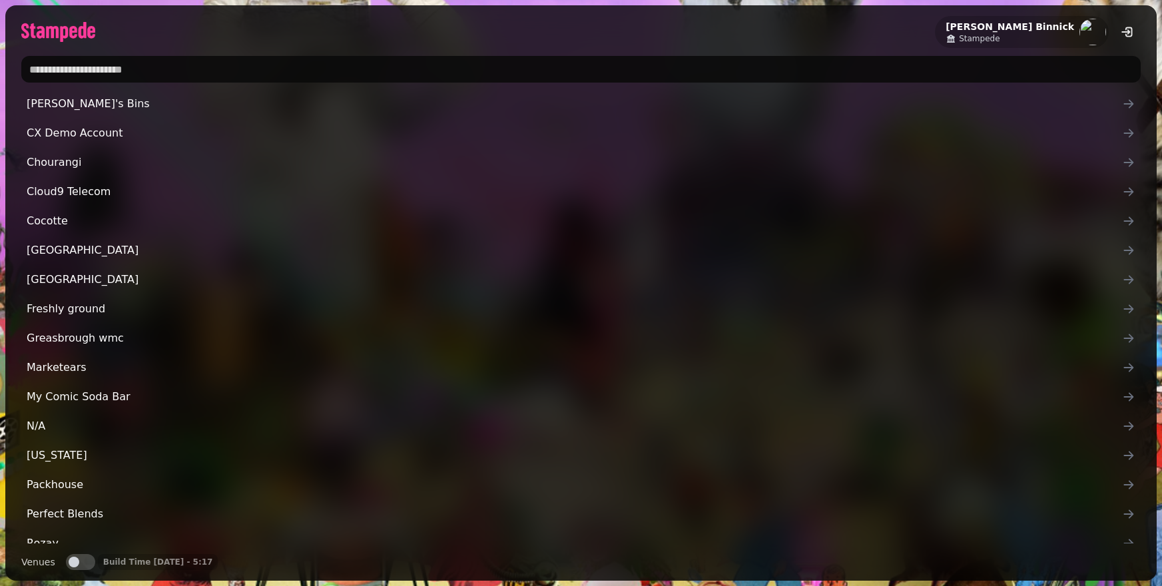 The width and height of the screenshot is (1162, 586). What do you see at coordinates (581, 485) in the screenshot?
I see `a: Packhouse` at bounding box center [581, 485].